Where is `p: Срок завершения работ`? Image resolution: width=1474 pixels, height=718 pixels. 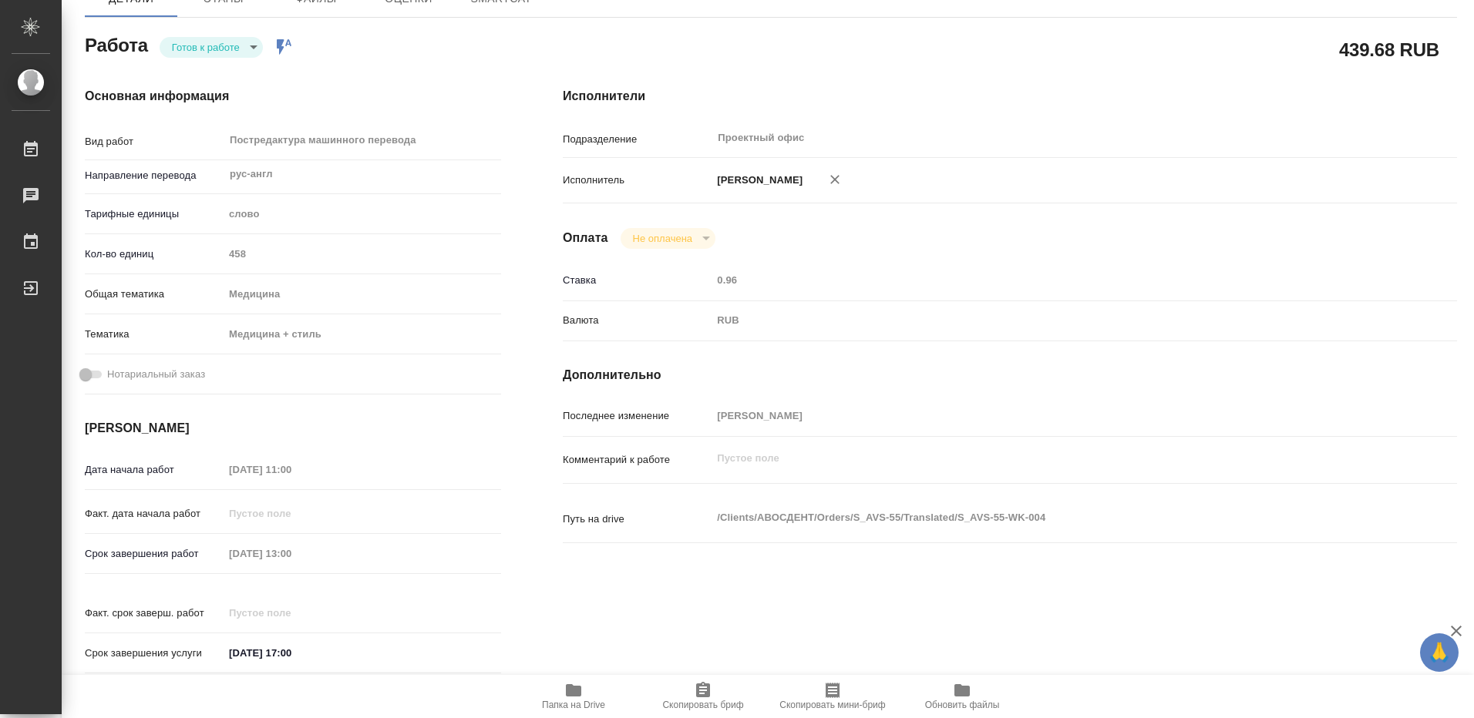 p: Срок завершения работ is located at coordinates (154, 554).